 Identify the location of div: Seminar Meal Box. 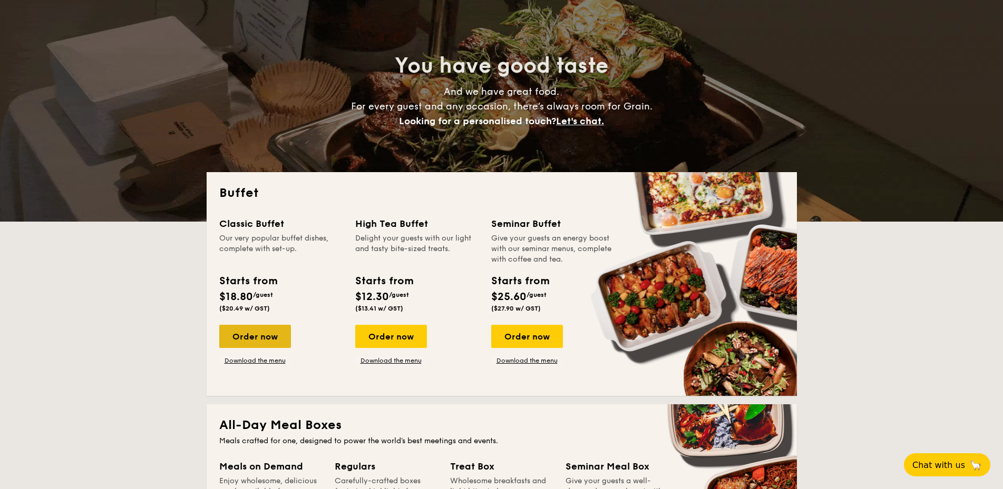
(616, 467).